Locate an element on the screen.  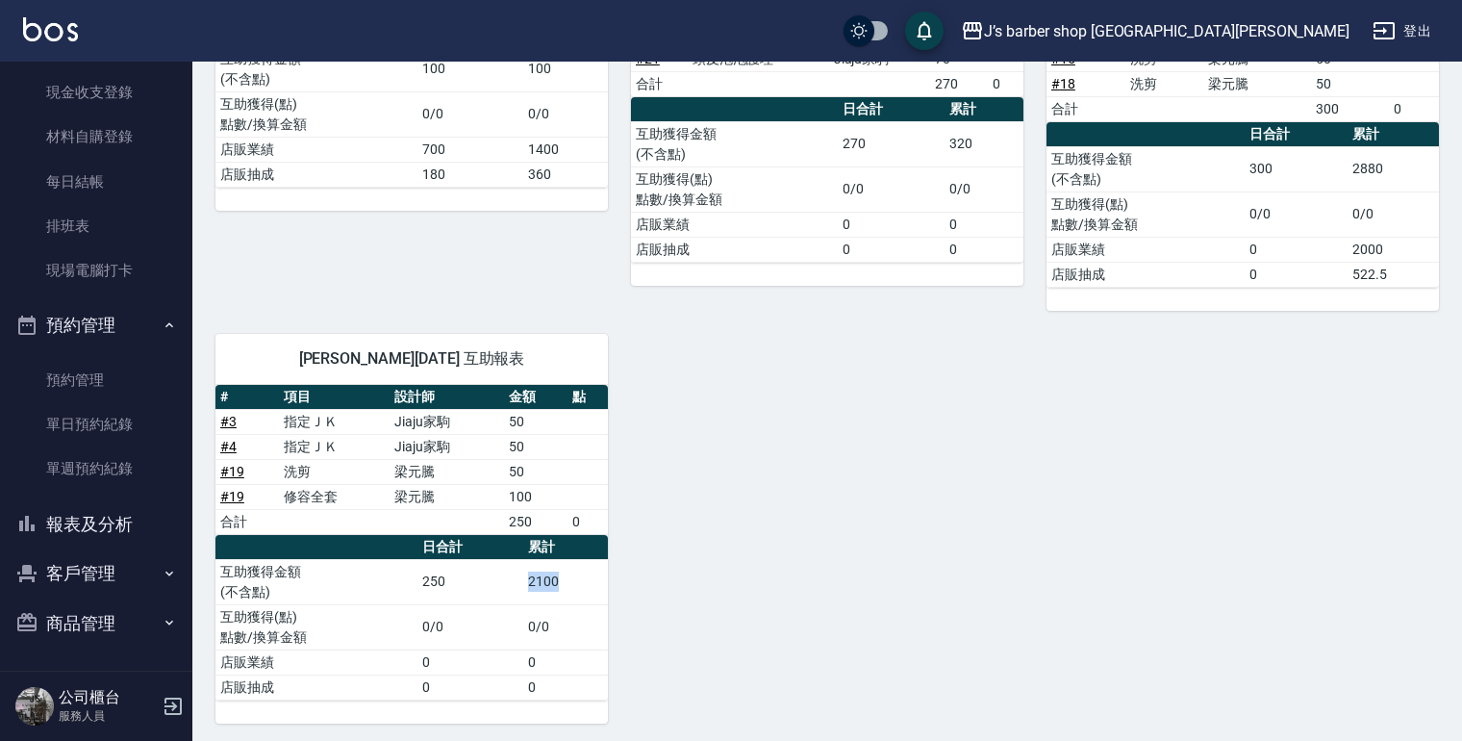
td: 180 is located at coordinates (469, 174).